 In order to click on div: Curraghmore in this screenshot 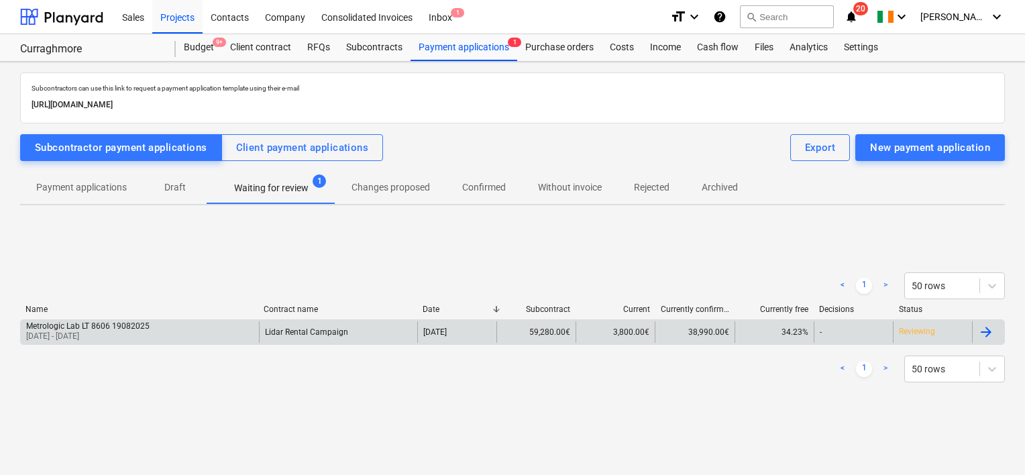, I will do `click(90, 49)`.